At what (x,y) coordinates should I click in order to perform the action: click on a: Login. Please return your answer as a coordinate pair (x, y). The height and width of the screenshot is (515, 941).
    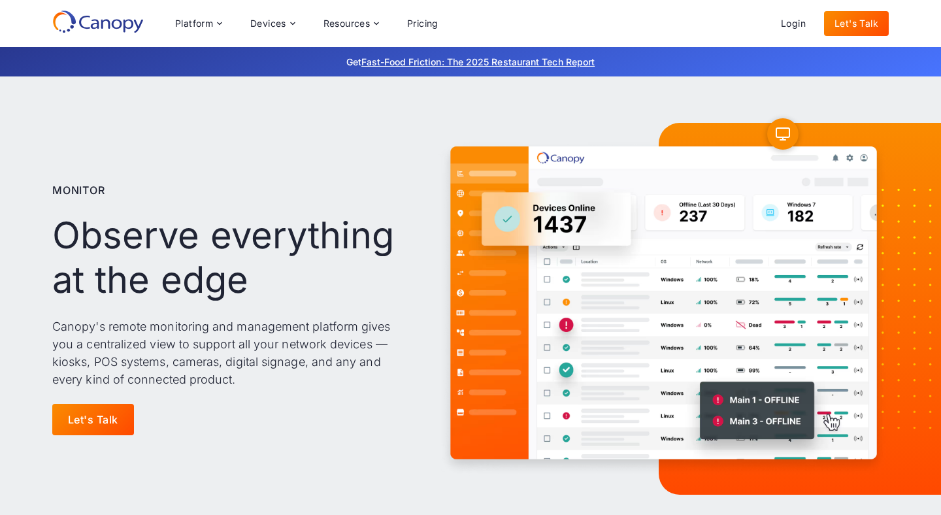
    Looking at the image, I should click on (794, 24).